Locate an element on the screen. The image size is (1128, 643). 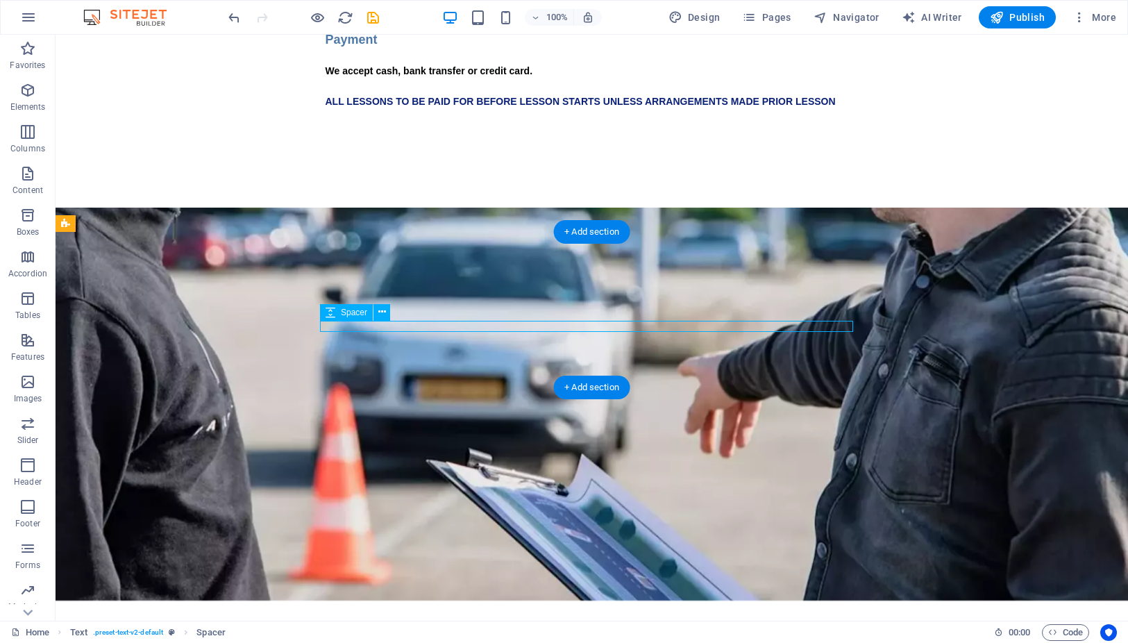
i: Save (Ctrl+S) is located at coordinates (373, 17).